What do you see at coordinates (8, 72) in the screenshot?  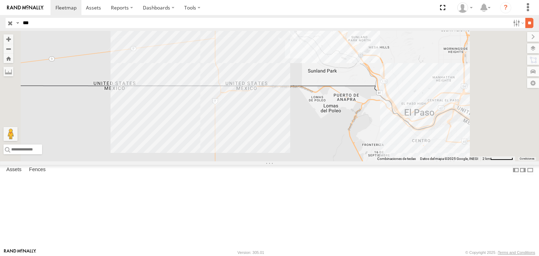 I see `label: Measure` at bounding box center [8, 72].